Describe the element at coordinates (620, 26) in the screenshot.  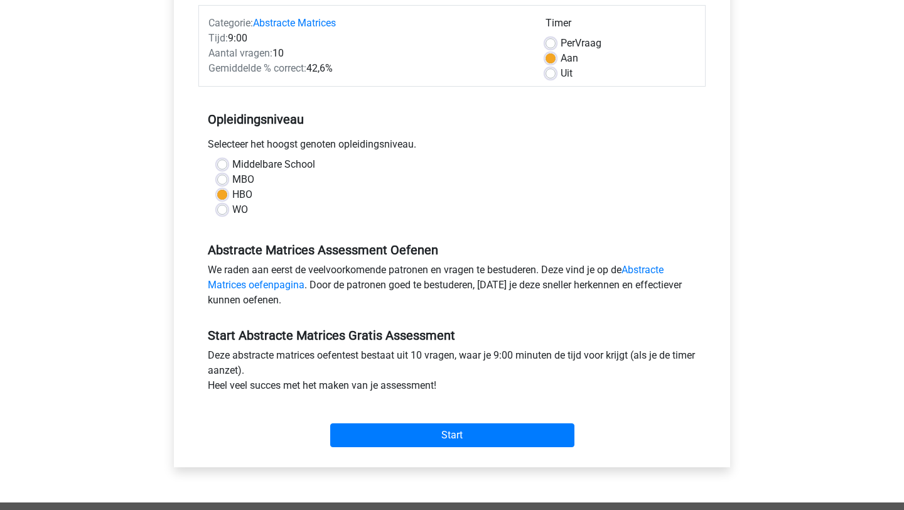
I see `div: Timer` at that location.